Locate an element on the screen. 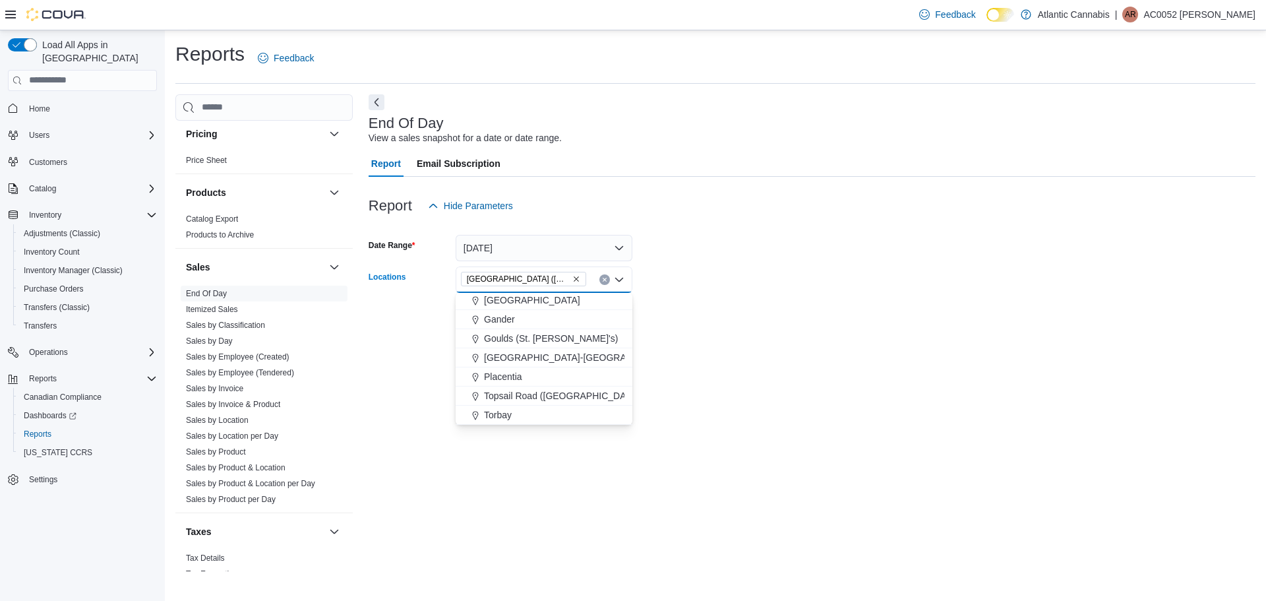 The image size is (1266, 601). a: Settings is located at coordinates (43, 479).